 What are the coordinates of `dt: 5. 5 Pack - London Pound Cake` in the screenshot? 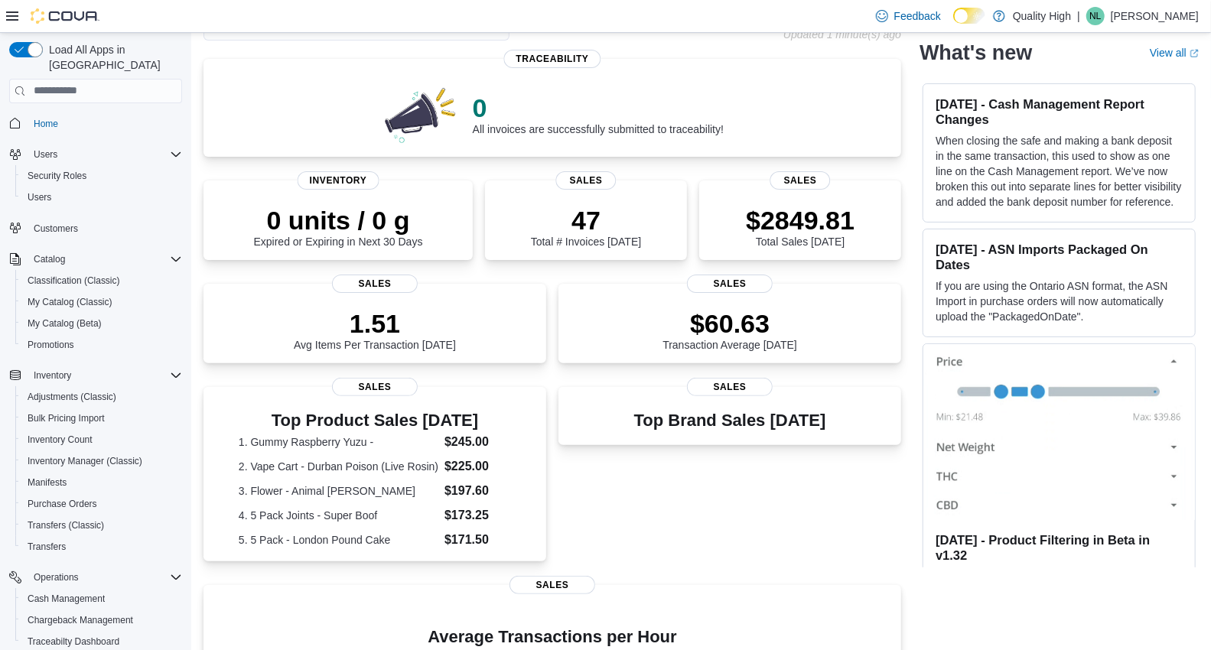 It's located at (338, 540).